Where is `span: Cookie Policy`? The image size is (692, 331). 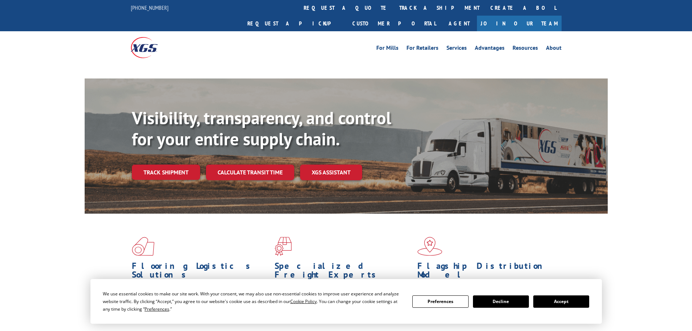 span: Cookie Policy is located at coordinates (303, 301).